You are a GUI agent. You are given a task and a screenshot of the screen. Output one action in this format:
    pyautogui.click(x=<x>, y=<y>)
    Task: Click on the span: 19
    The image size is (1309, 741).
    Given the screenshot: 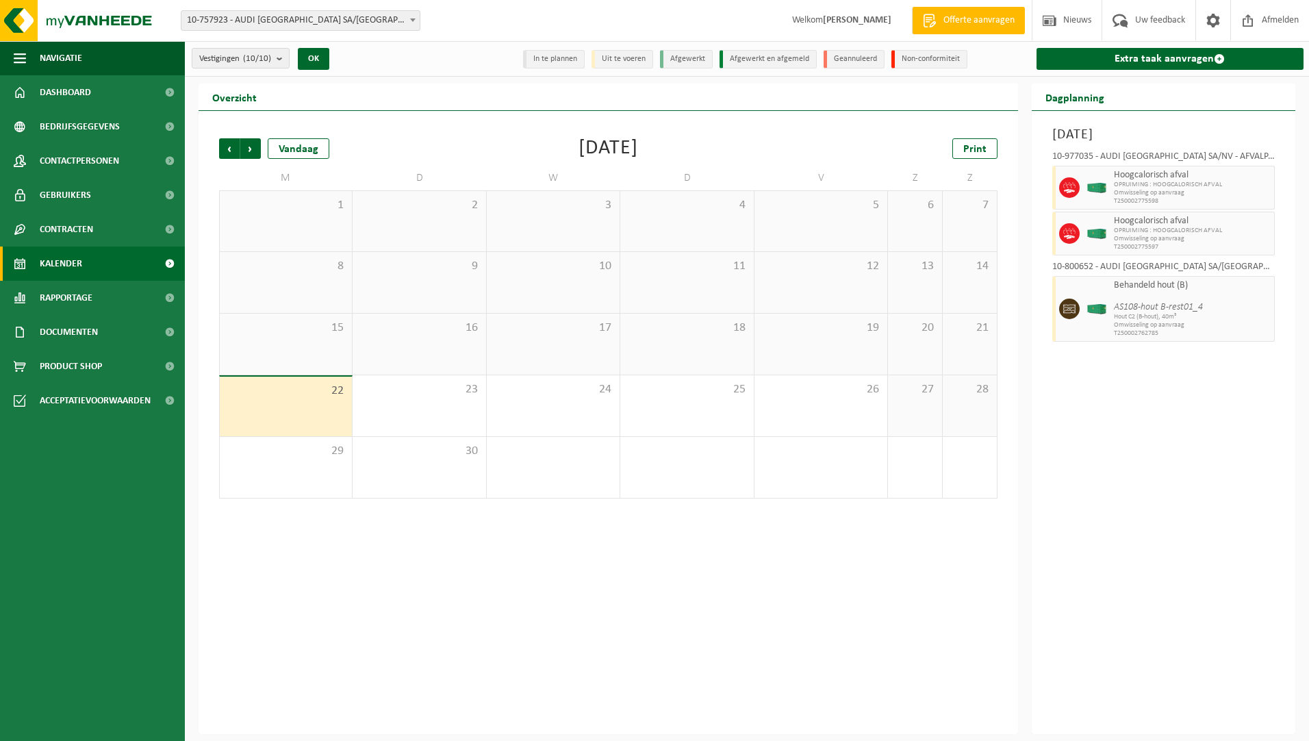 What is the action you would take?
    pyautogui.click(x=821, y=328)
    